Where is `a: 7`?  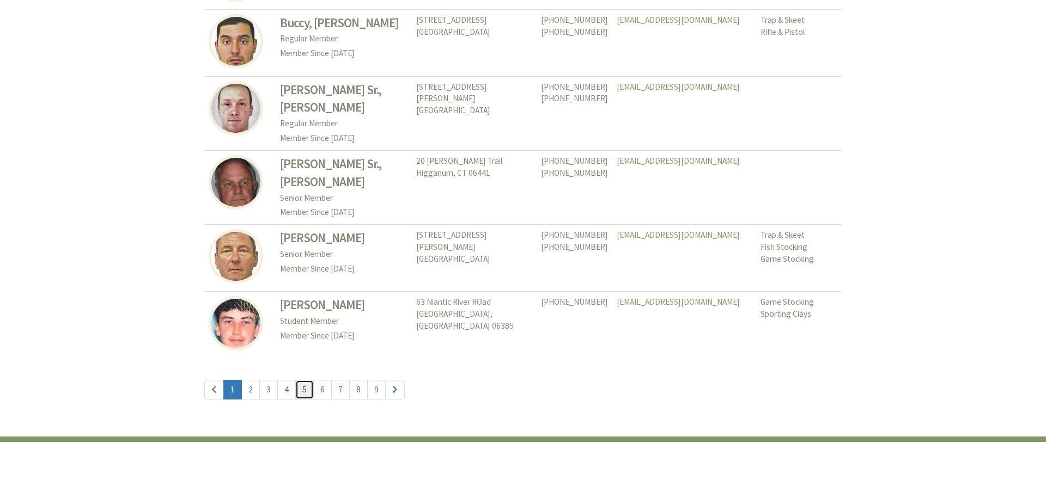 a: 7 is located at coordinates (340, 390).